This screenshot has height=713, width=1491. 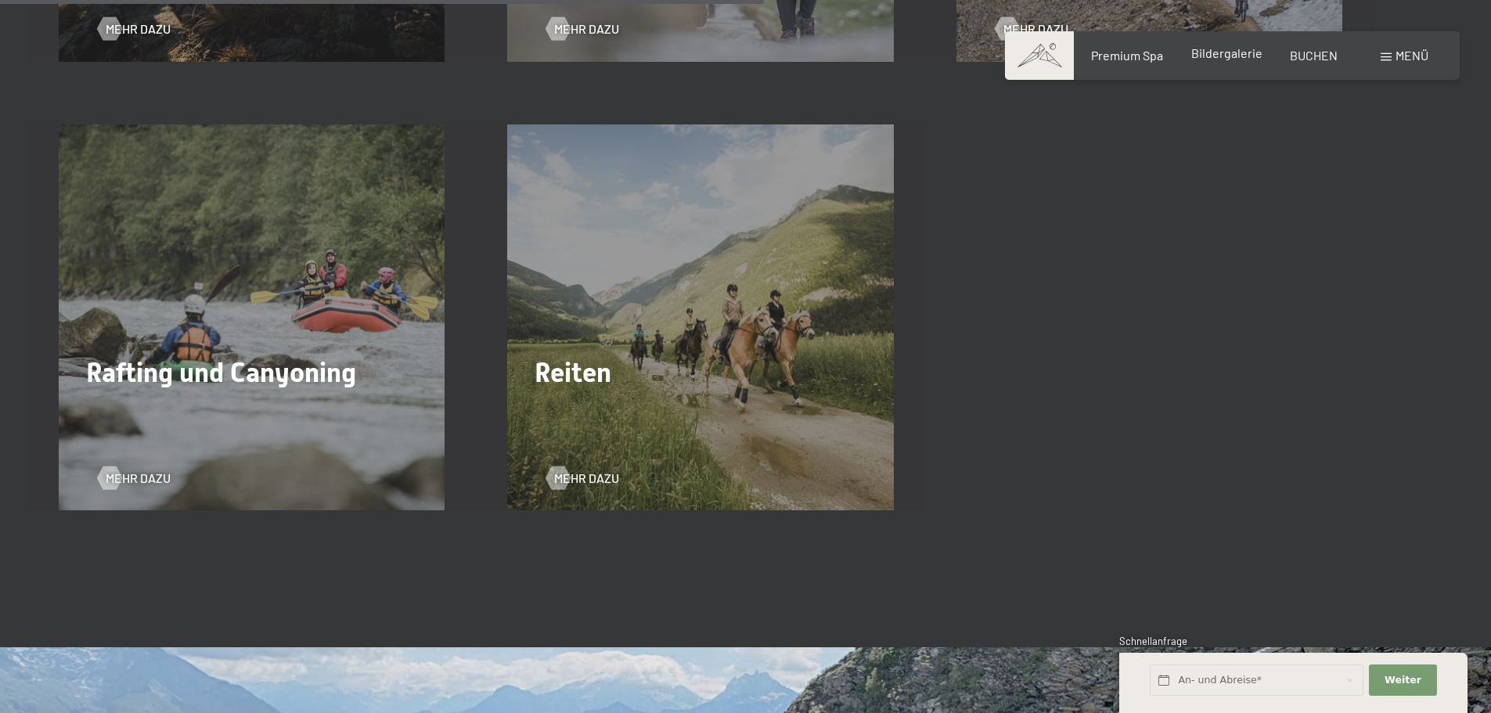 What do you see at coordinates (1153, 641) in the screenshot?
I see `span: Schnellanfrage` at bounding box center [1153, 641].